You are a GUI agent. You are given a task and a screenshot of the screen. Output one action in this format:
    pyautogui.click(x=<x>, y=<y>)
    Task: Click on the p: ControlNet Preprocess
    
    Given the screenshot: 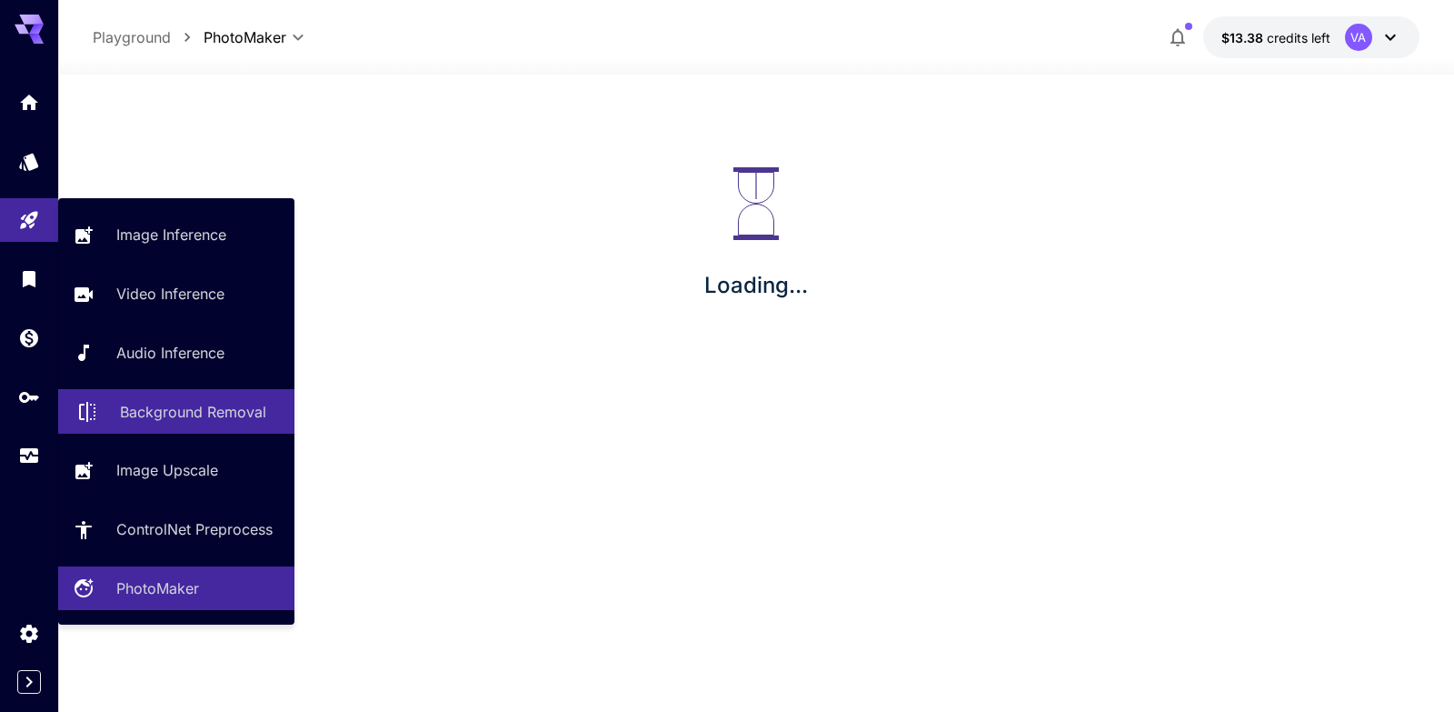 What is the action you would take?
    pyautogui.click(x=194, y=529)
    